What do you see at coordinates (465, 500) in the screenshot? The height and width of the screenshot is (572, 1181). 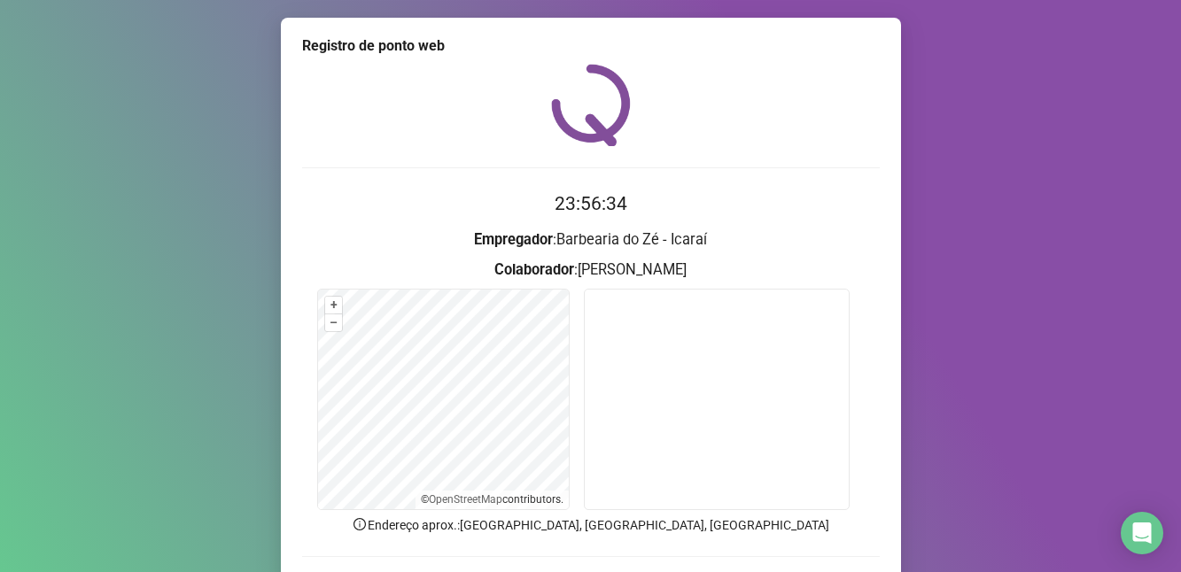 I see `a: OpenStreetMap` at bounding box center [465, 500].